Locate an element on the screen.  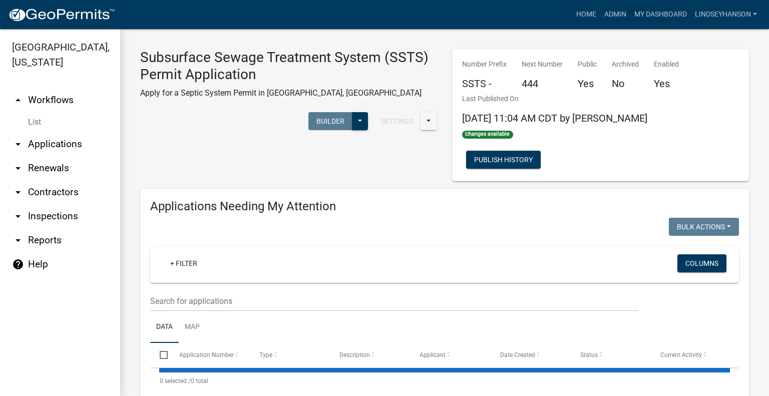
span: Application Number is located at coordinates (206, 355).